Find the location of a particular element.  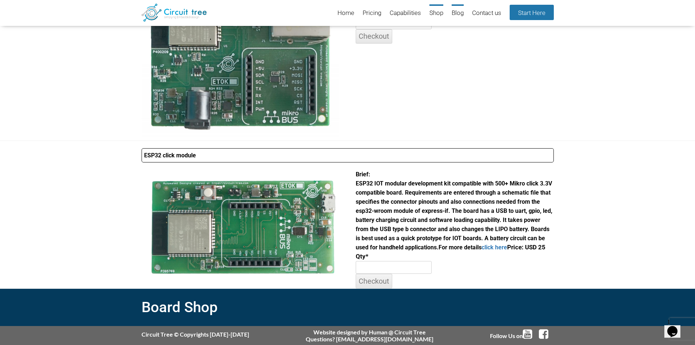

div: Price: USD 25 Qty is located at coordinates (454, 229).